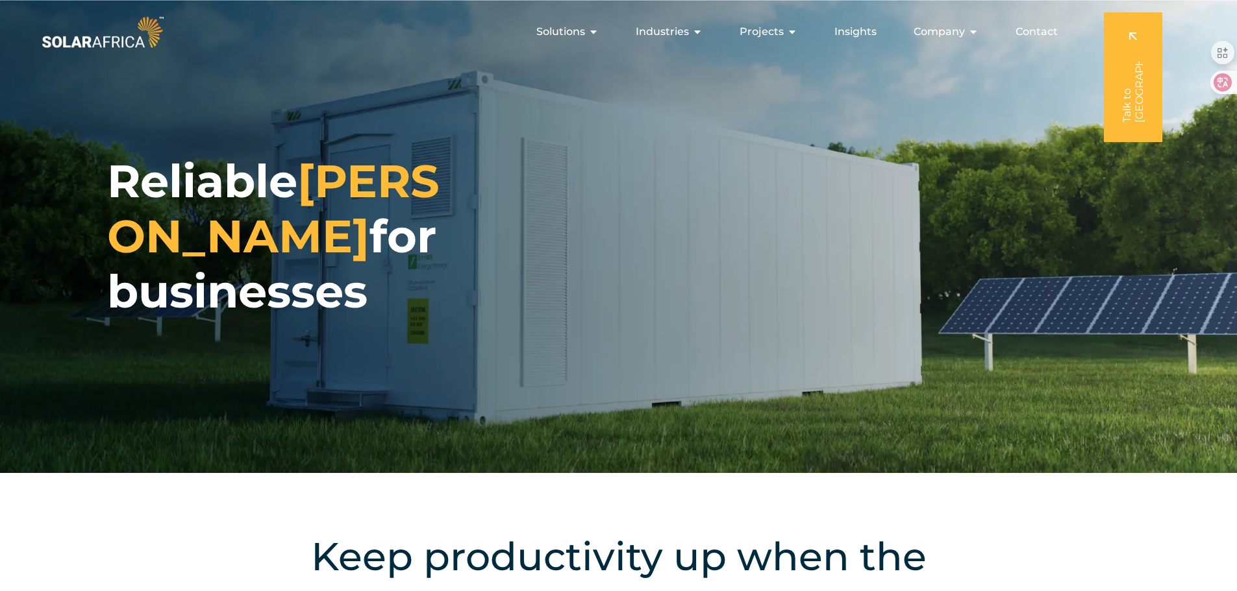 This screenshot has width=1237, height=591. What do you see at coordinates (286, 236) in the screenshot?
I see `h1: Reliable for businesses` at bounding box center [286, 236].